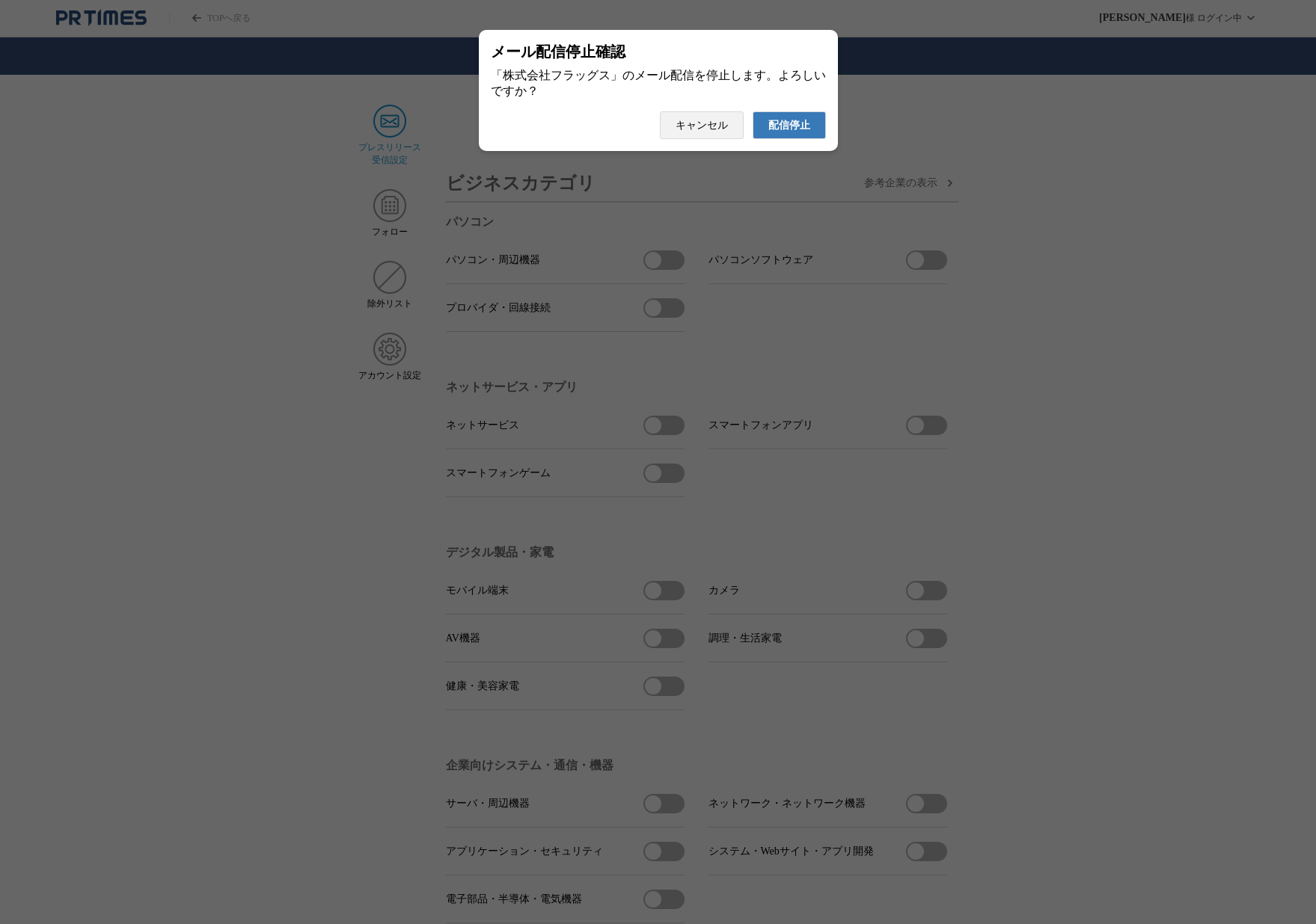 Image resolution: width=1316 pixels, height=924 pixels. What do you see at coordinates (558, 52) in the screenshot?
I see `span: メール配信停止確認` at bounding box center [558, 52].